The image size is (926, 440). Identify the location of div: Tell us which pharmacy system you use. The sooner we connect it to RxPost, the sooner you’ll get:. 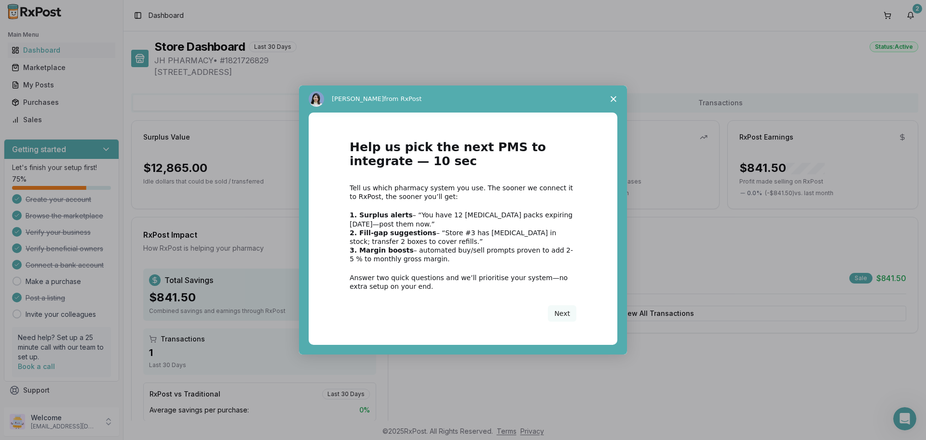
(463, 192).